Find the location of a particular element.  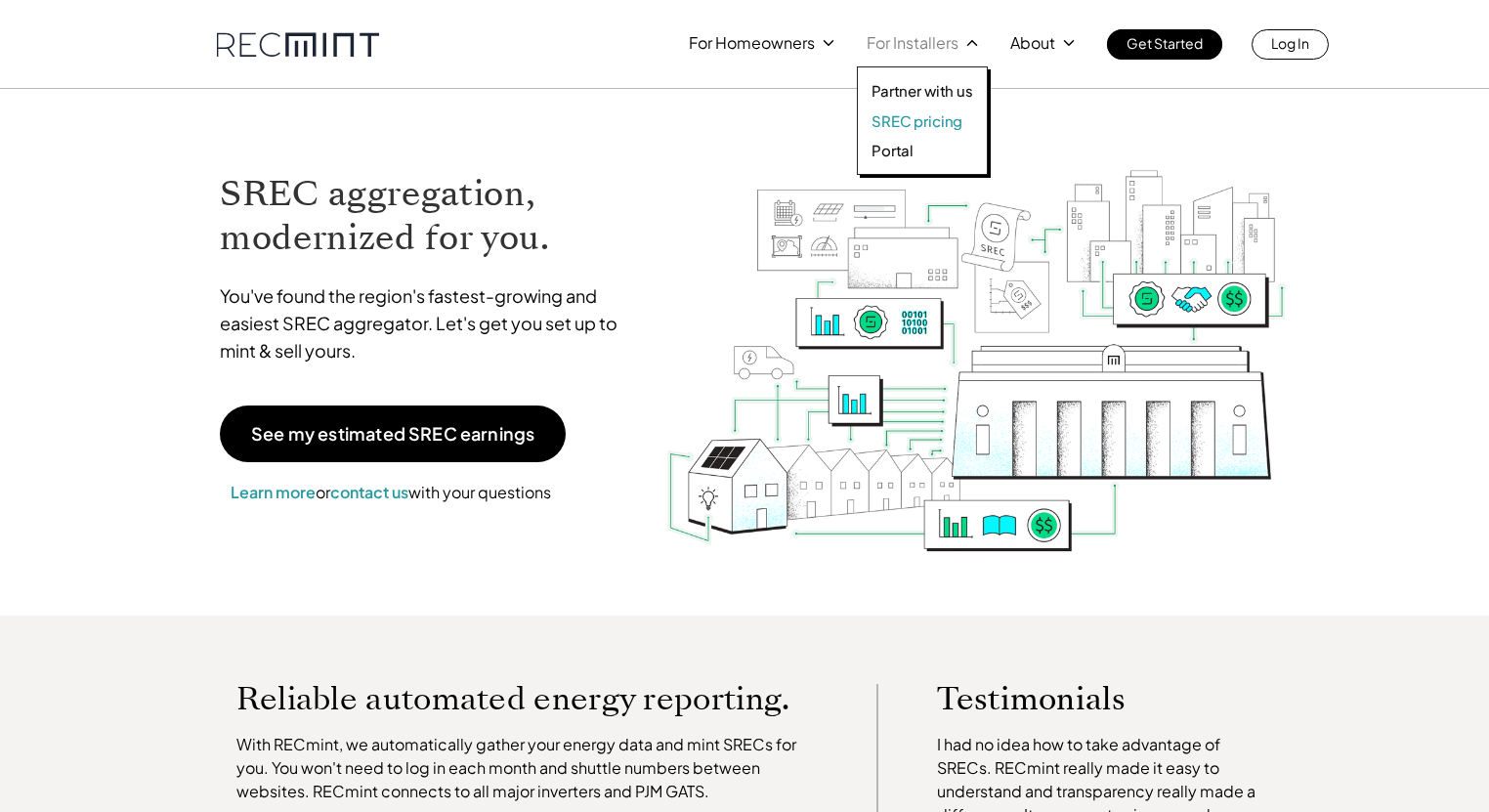

p: With RECmint, we automatically gather your energy data and mint SRECs for you. You won't need to ... is located at coordinates (527, 767).